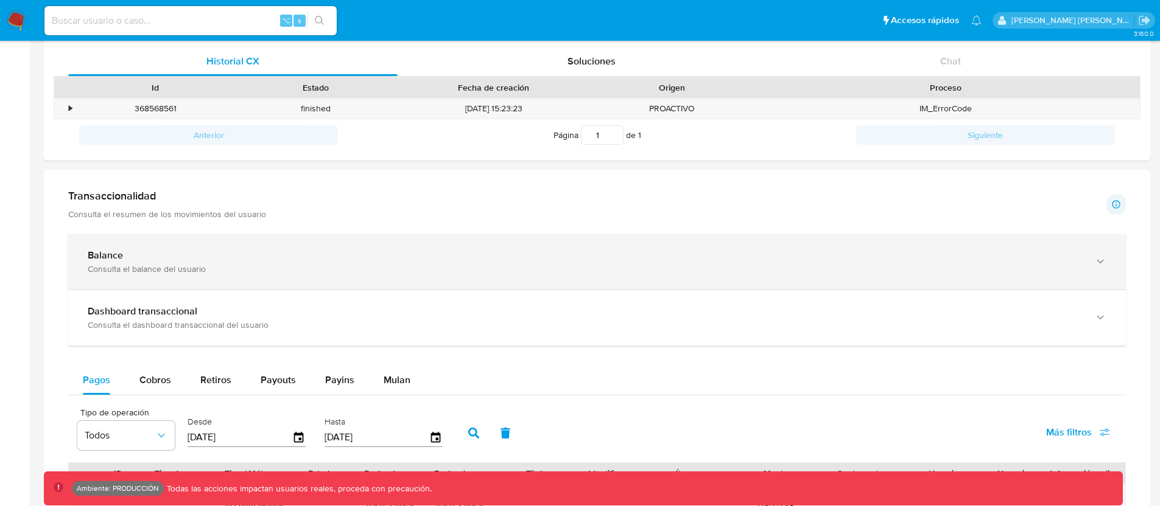  Describe the element at coordinates (1144, 20) in the screenshot. I see `a: Salir` at that location.